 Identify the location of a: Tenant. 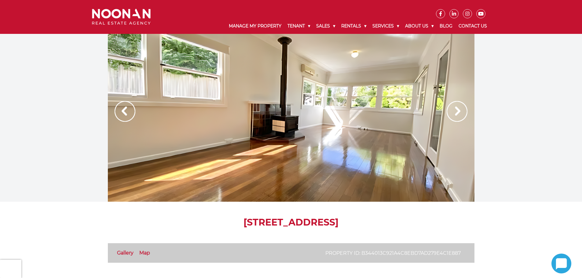
(299, 26).